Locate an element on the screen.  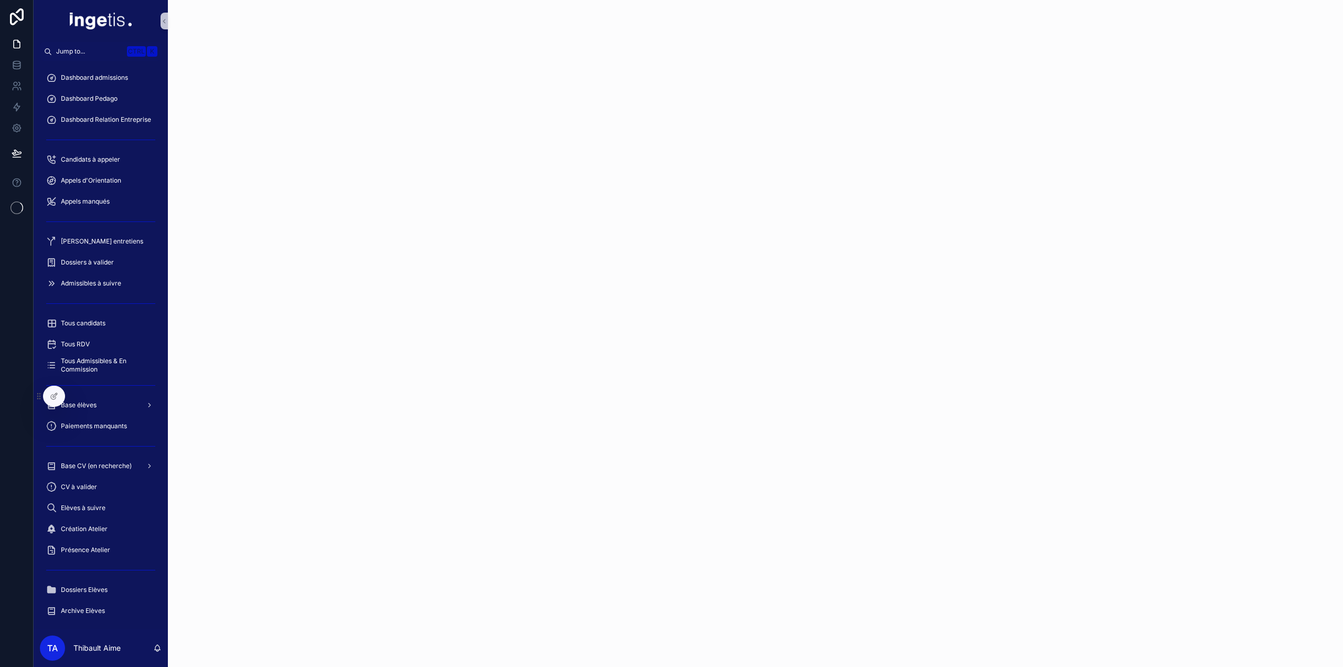
span: Tous candidats is located at coordinates (83, 323).